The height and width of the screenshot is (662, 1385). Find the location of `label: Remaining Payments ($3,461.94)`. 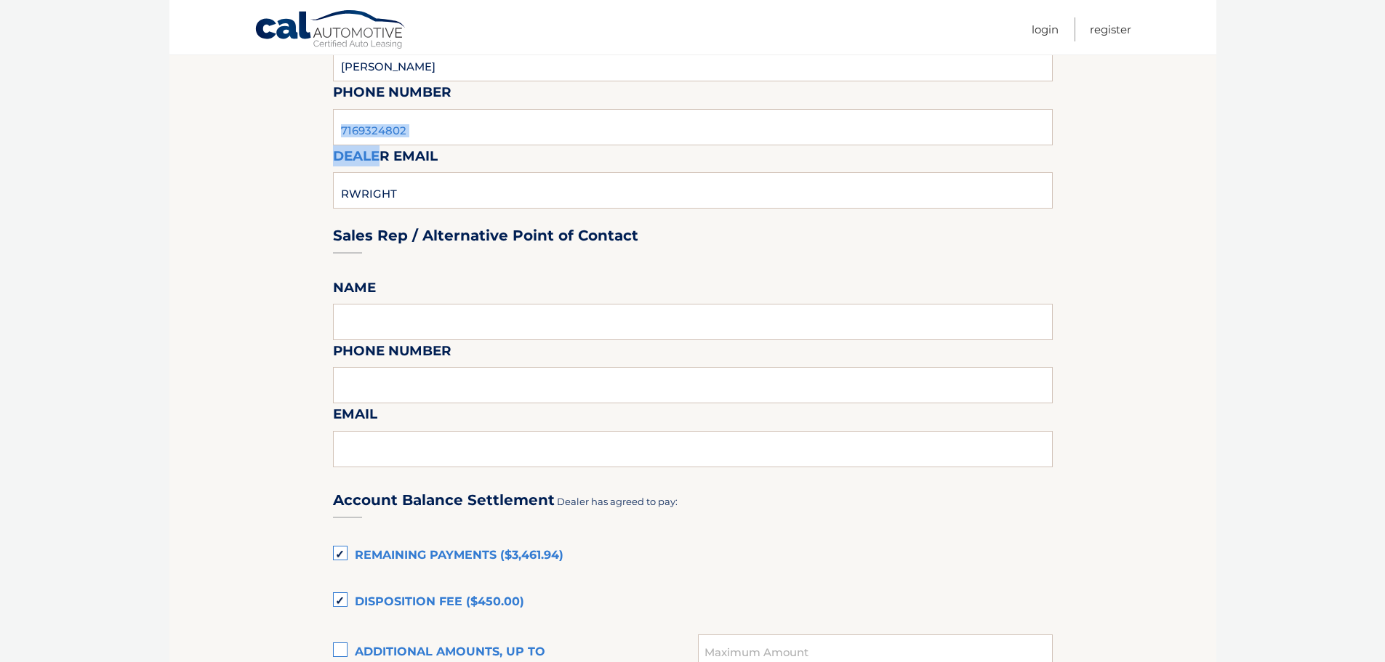

label: Remaining Payments ($3,461.94) is located at coordinates (693, 556).